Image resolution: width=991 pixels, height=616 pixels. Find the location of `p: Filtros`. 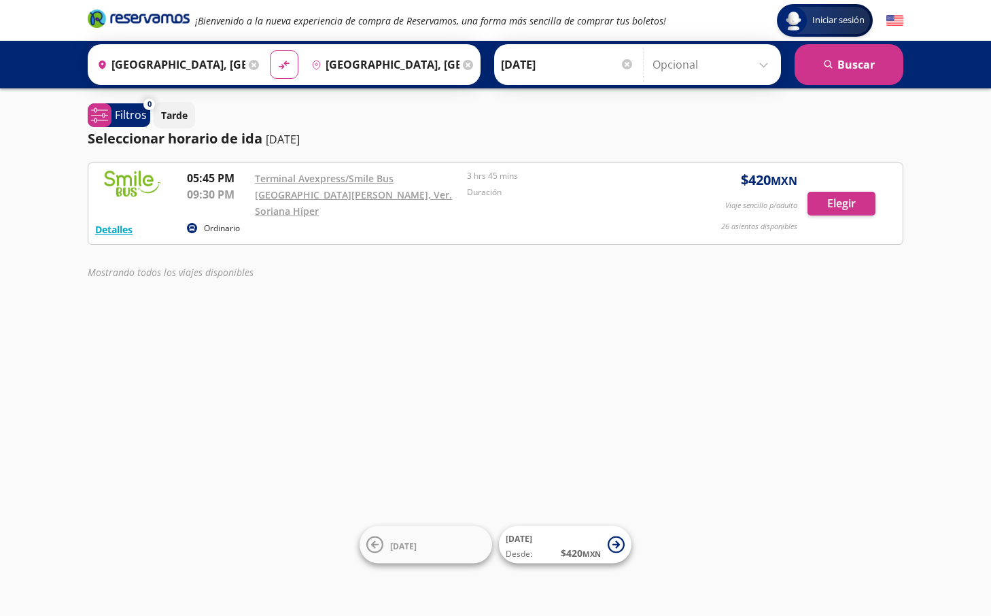

p: Filtros is located at coordinates (131, 115).